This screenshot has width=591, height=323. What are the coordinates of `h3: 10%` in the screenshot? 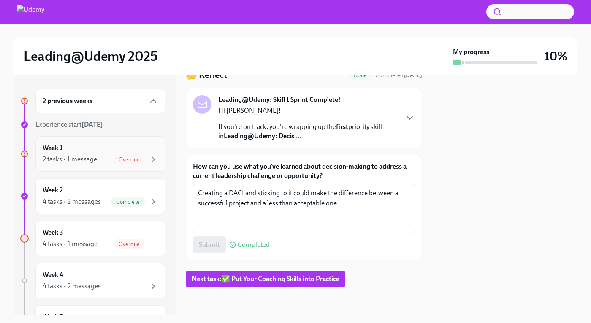 It's located at (556, 56).